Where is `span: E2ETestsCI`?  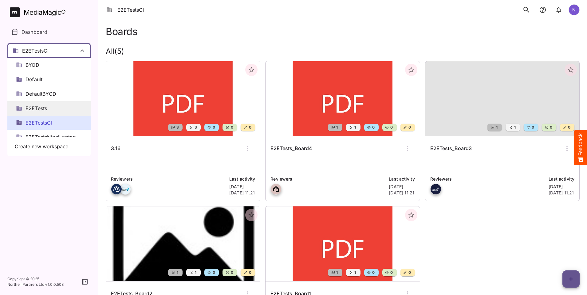 span: E2ETestsCI is located at coordinates (39, 123).